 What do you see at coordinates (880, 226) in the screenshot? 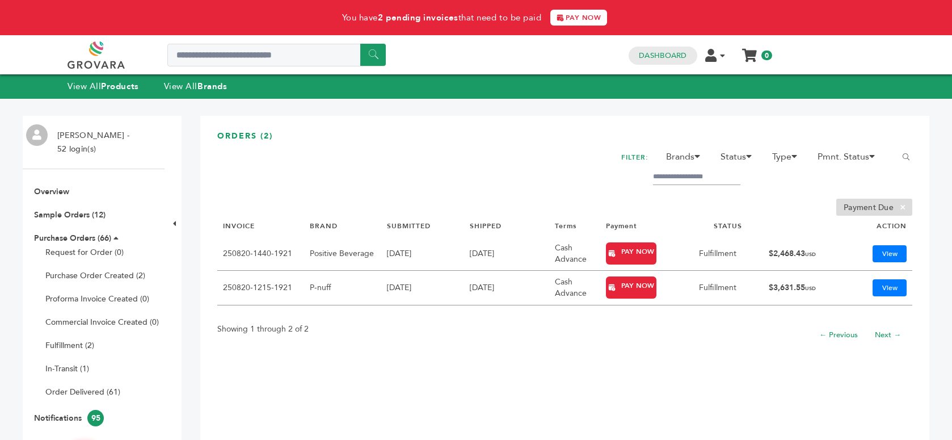
I see `th: ACTION` at bounding box center [880, 226].